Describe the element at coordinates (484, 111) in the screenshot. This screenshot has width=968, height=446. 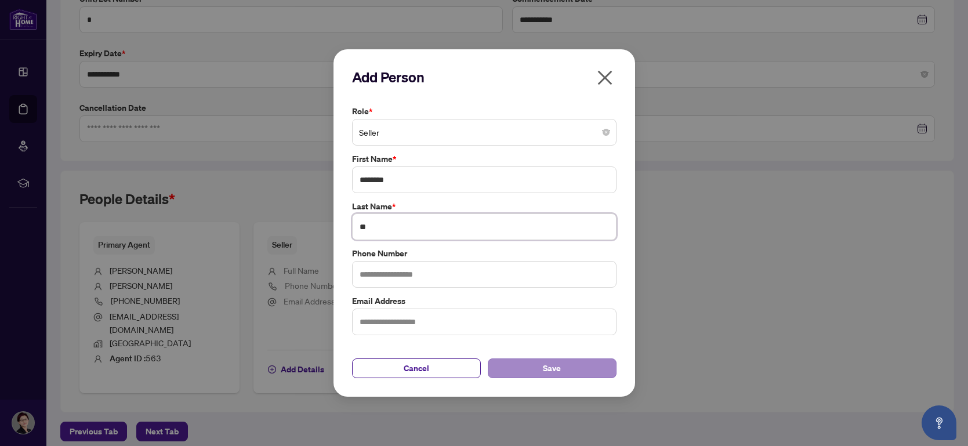
I see `label: Role` at that location.